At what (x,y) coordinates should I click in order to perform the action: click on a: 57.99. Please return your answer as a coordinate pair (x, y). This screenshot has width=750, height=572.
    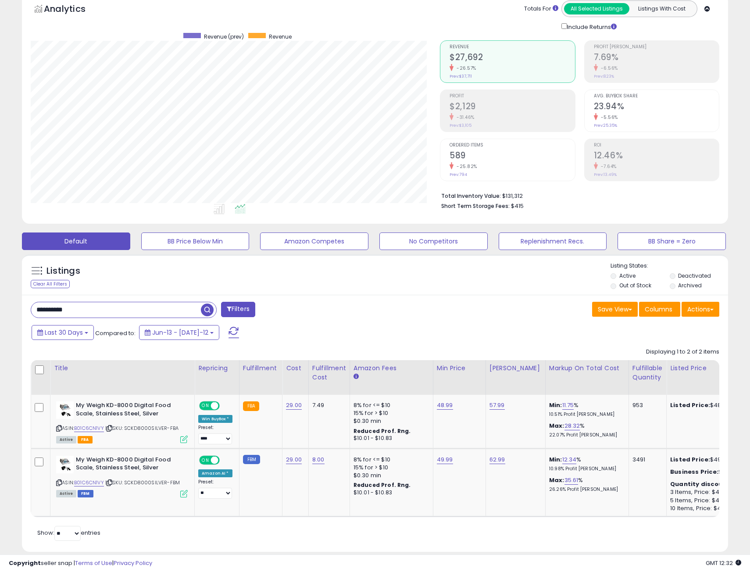
    Looking at the image, I should click on (497, 405).